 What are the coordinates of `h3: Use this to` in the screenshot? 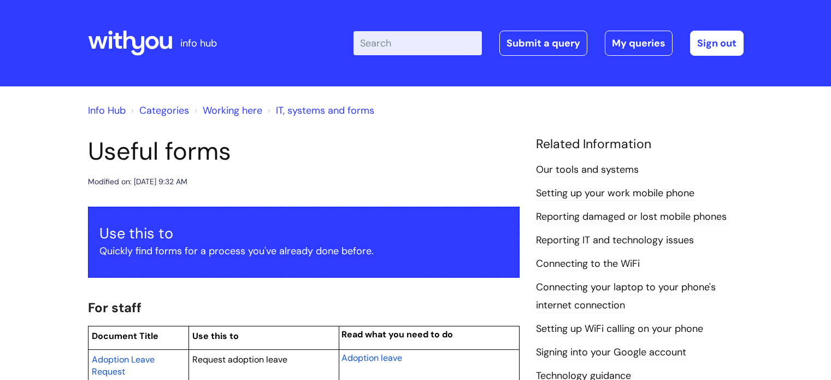 It's located at (304, 233).